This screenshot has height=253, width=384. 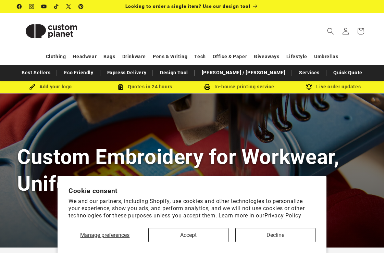 I want to click on button: Manage preferences, so click(x=105, y=235).